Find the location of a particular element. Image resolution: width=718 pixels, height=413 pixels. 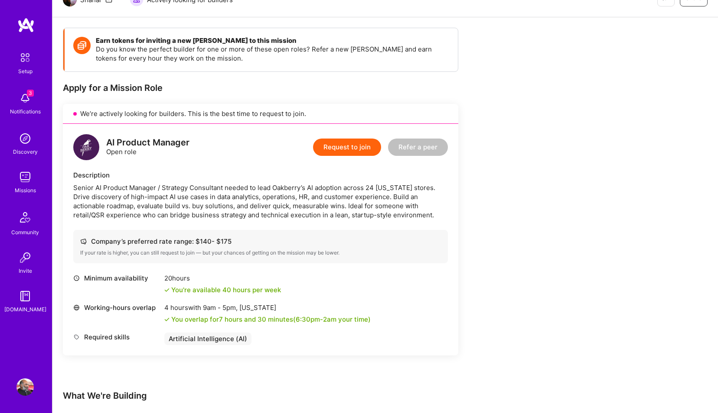

span: 9am - 5pm , is located at coordinates (220, 308).